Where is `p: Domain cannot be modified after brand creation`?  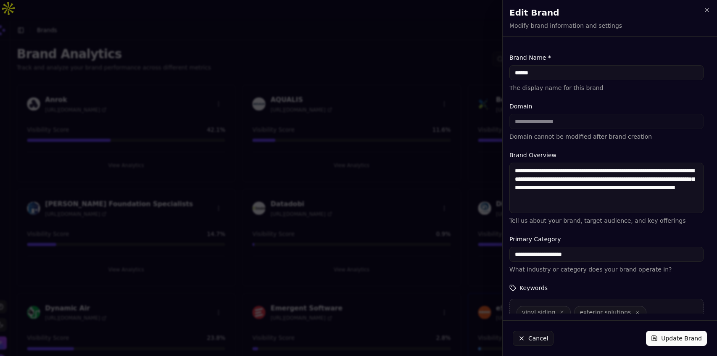
p: Domain cannot be modified after brand creation is located at coordinates (606, 137).